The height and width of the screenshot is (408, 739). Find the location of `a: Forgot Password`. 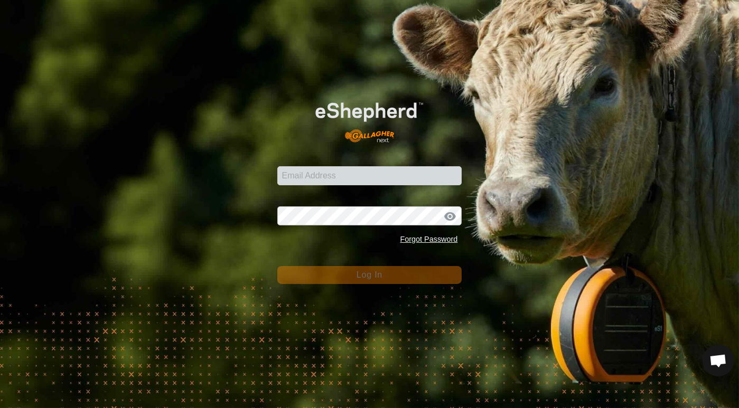

a: Forgot Password is located at coordinates (429, 239).